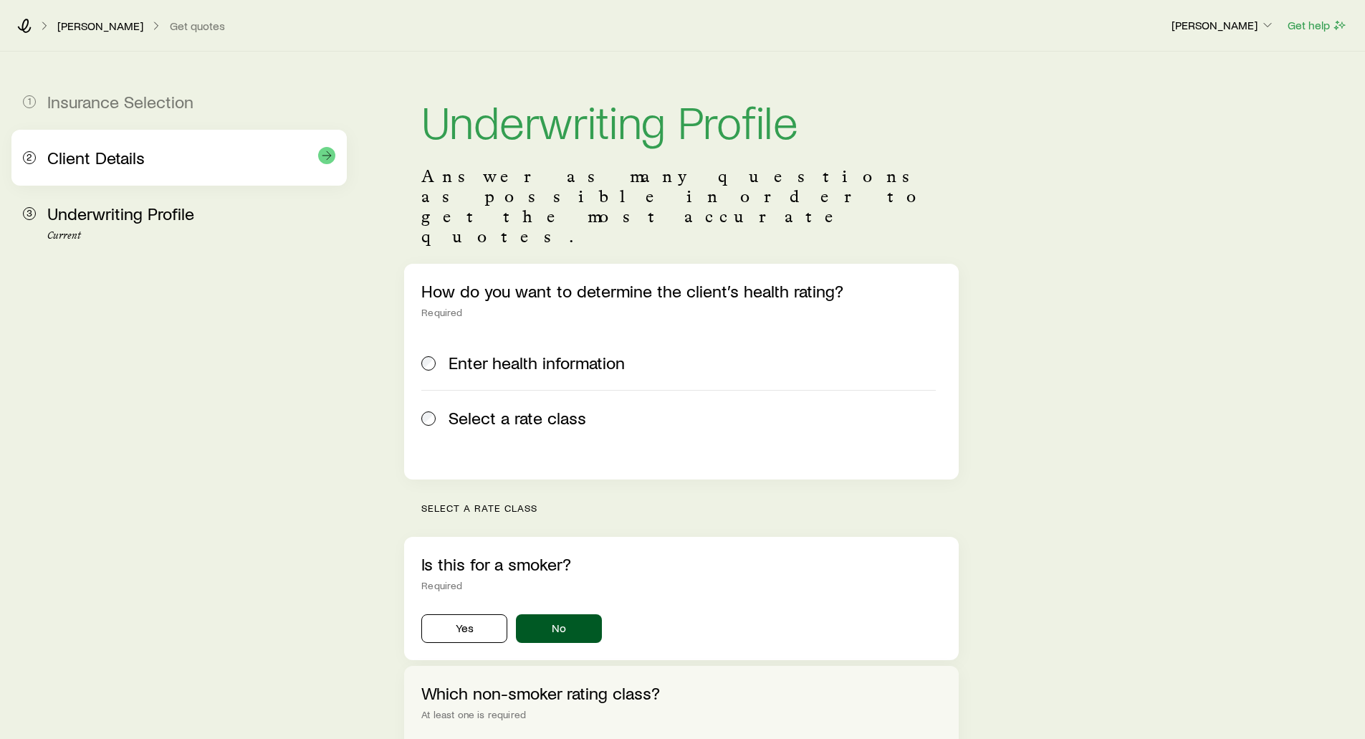  Describe the element at coordinates (681, 714) in the screenshot. I see `div: At least one is required` at that location.